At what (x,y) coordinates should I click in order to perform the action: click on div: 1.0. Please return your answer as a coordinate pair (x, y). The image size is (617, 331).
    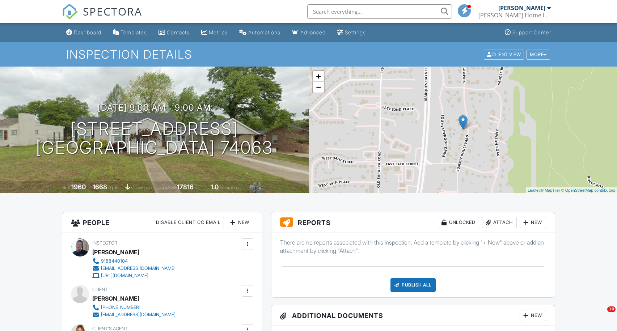
    Looking at the image, I should click on (215, 187).